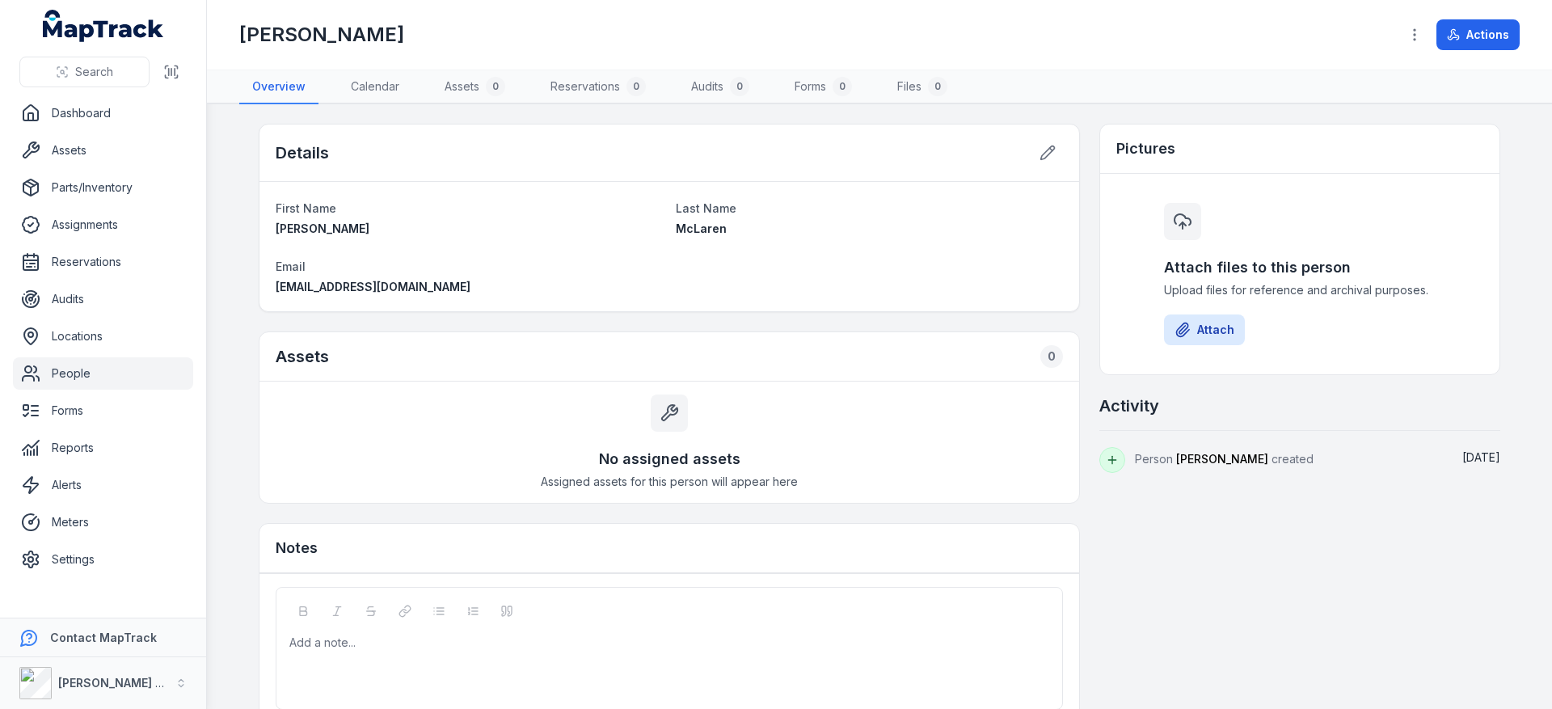 The height and width of the screenshot is (709, 1552). Describe the element at coordinates (103, 522) in the screenshot. I see `a: Meters` at that location.